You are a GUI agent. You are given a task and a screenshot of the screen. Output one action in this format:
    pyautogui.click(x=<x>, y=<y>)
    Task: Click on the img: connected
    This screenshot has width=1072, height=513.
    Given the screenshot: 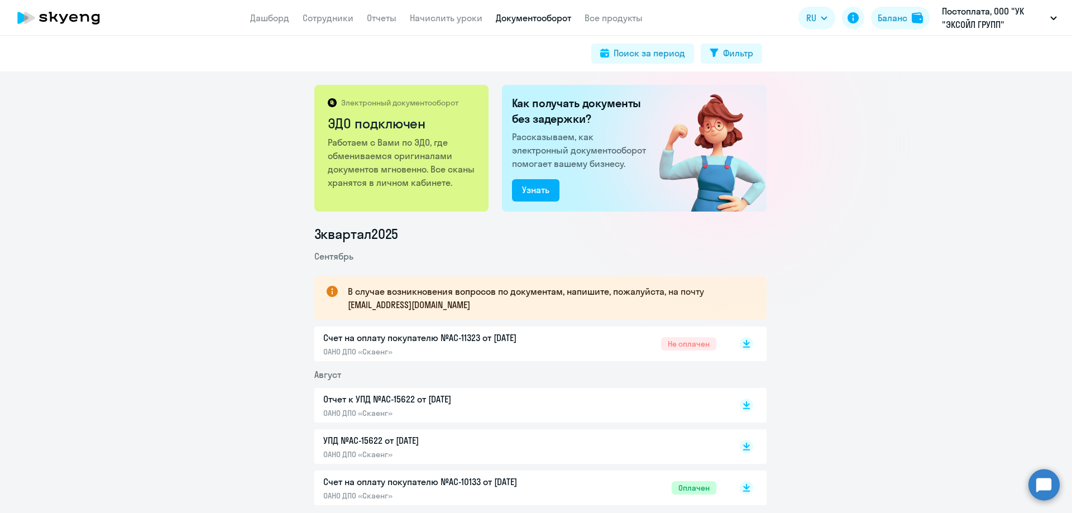 What is the action you would take?
    pyautogui.click(x=703, y=148)
    